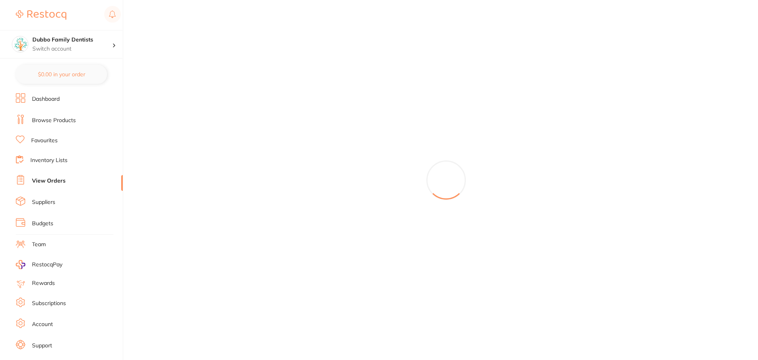  What do you see at coordinates (39, 264) in the screenshot?
I see `a: RestocqPay` at bounding box center [39, 264].